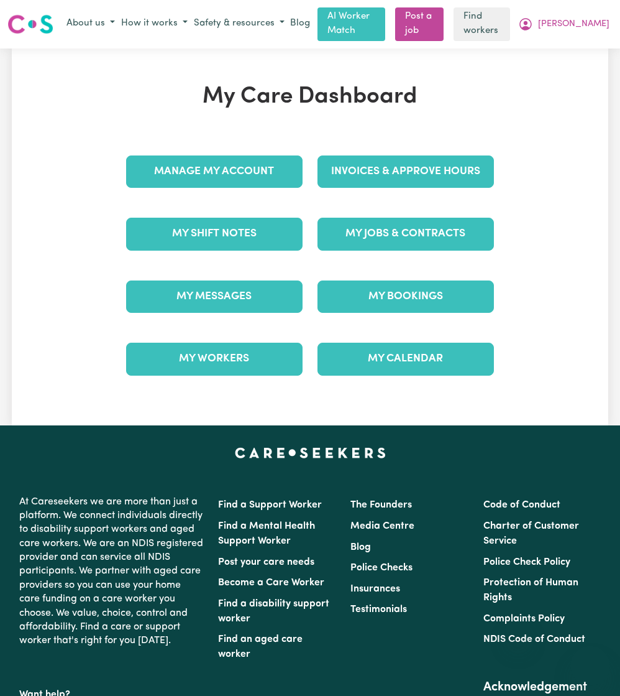  I want to click on a: AI Worker Match, so click(351, 24).